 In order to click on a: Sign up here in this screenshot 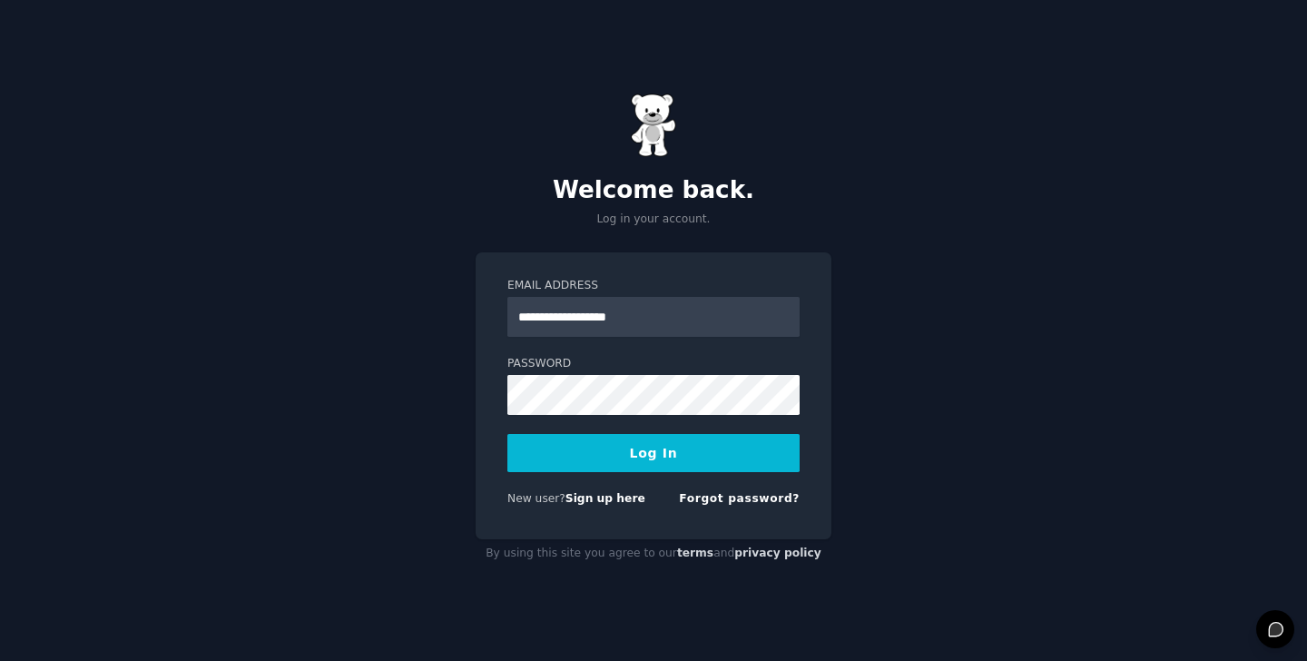, I will do `click(605, 498)`.